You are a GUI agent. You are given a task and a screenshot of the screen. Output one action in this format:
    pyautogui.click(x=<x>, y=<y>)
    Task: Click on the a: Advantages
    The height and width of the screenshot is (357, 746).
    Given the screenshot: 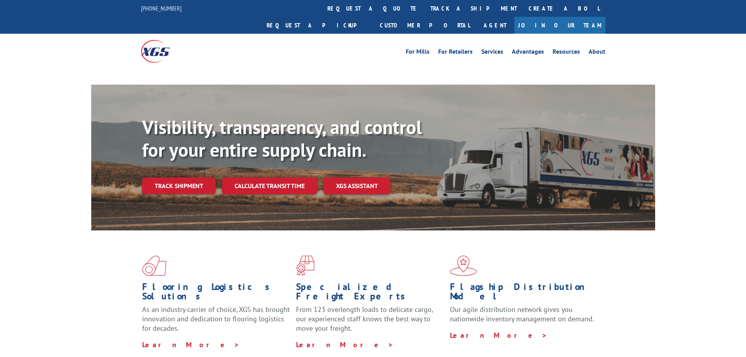 What is the action you would take?
    pyautogui.click(x=528, y=53)
    